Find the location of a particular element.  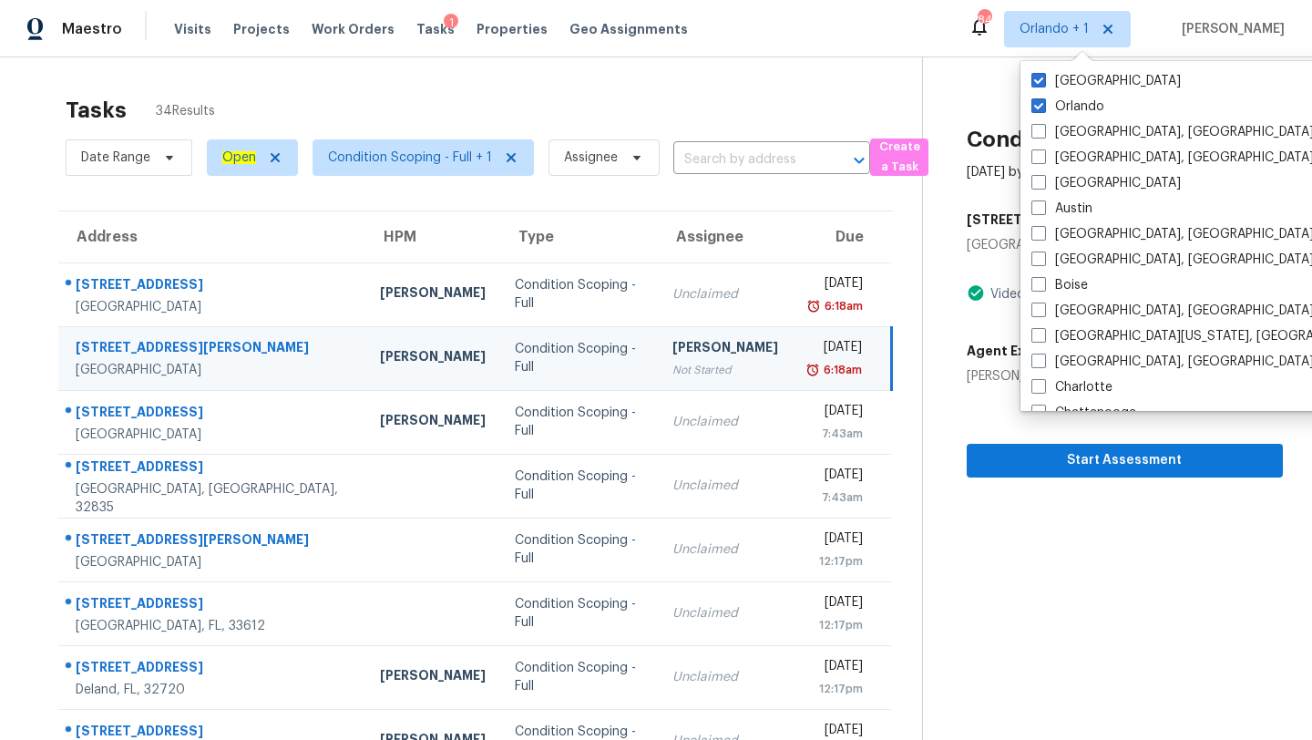

span: Visits is located at coordinates (192, 29).